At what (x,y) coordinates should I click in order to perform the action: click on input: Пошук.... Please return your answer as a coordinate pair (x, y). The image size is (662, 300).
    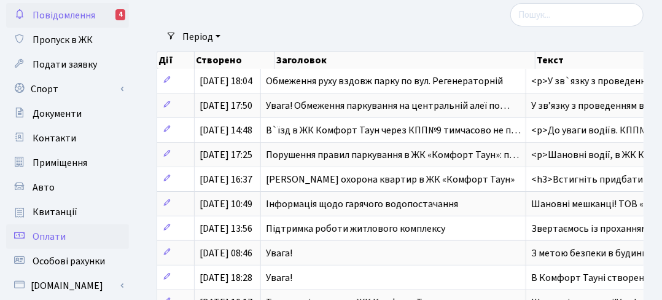
    Looking at the image, I should click on (577, 15).